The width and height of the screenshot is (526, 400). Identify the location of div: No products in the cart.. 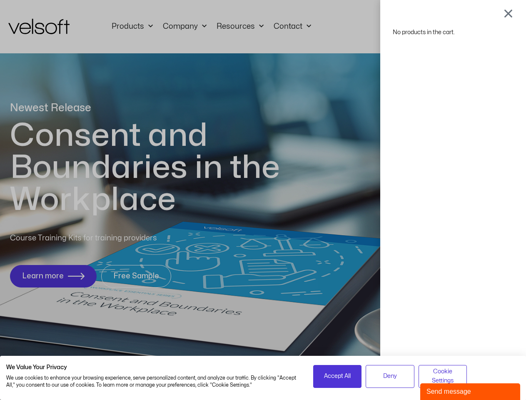
(453, 32).